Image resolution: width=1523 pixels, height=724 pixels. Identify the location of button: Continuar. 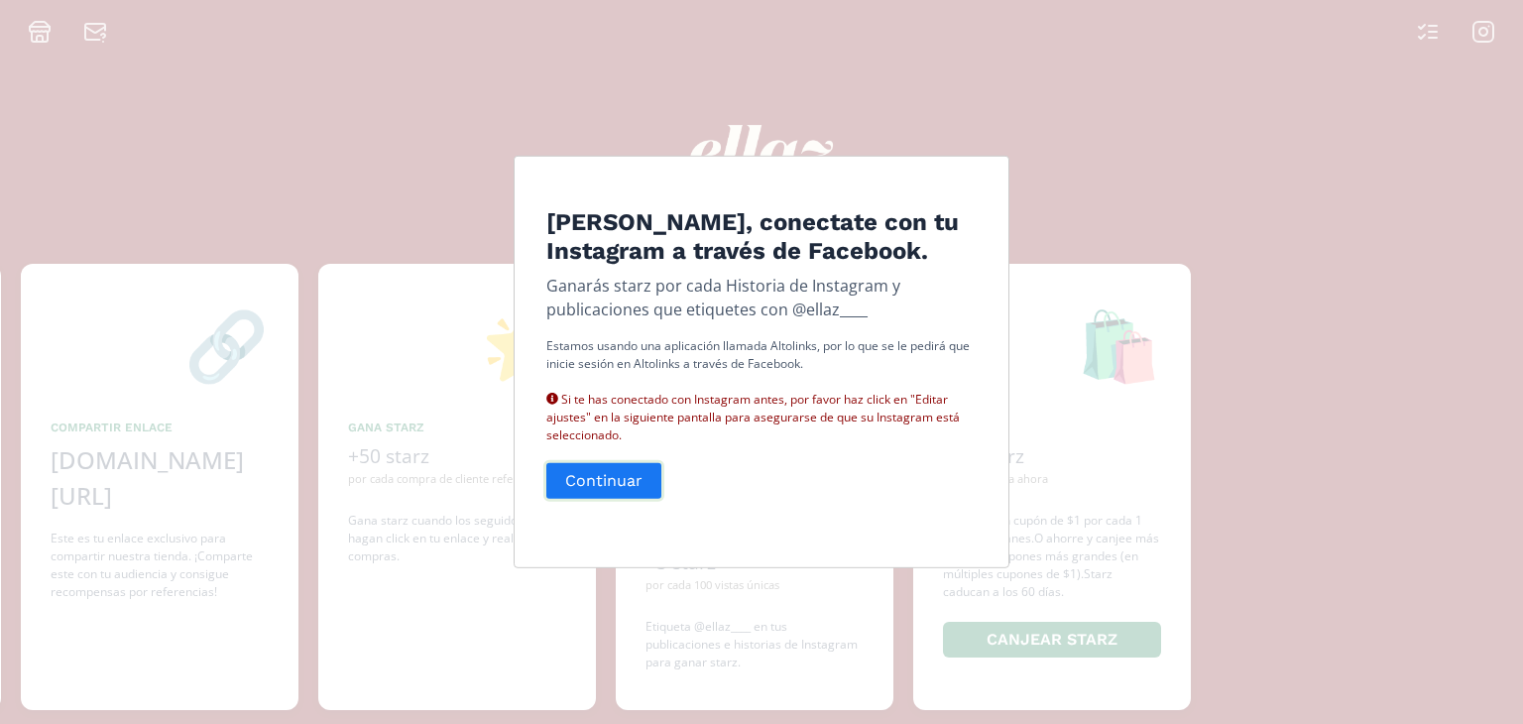
(604, 480).